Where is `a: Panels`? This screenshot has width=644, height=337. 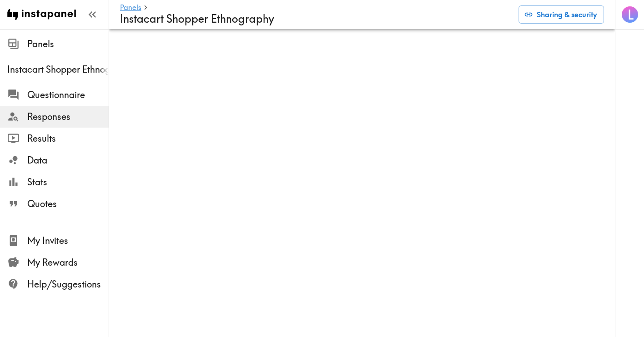
a: Panels is located at coordinates (130, 8).